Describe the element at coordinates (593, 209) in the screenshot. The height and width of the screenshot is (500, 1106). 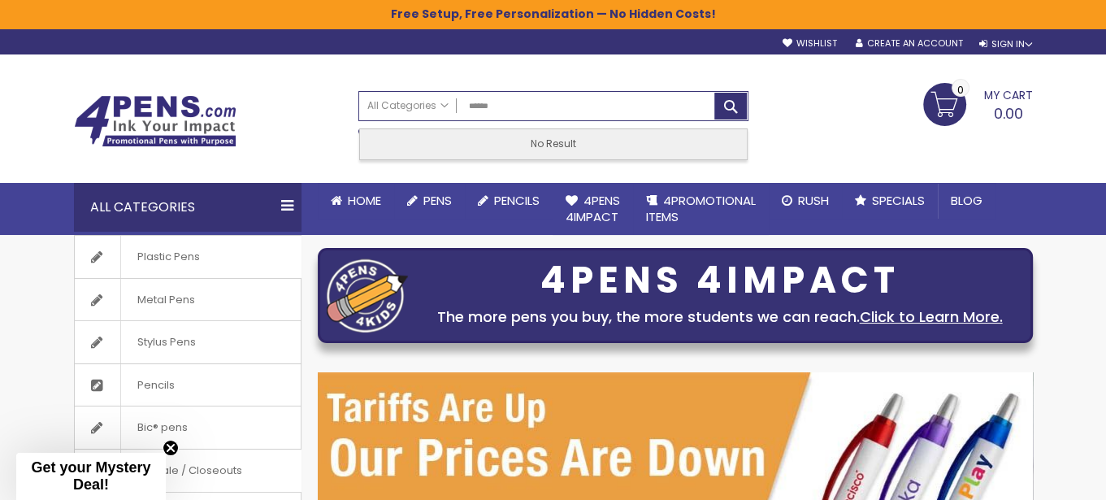
I see `a: 4Pens4impact` at that location.